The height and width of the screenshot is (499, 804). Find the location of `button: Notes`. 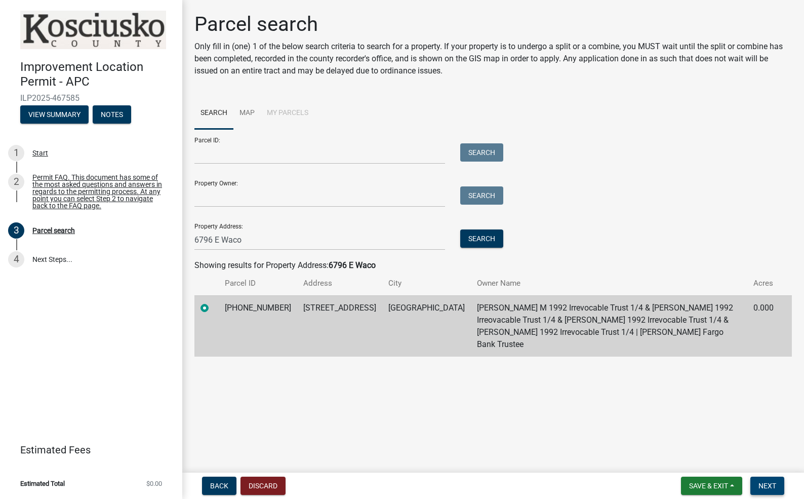

button: Notes is located at coordinates (112, 114).